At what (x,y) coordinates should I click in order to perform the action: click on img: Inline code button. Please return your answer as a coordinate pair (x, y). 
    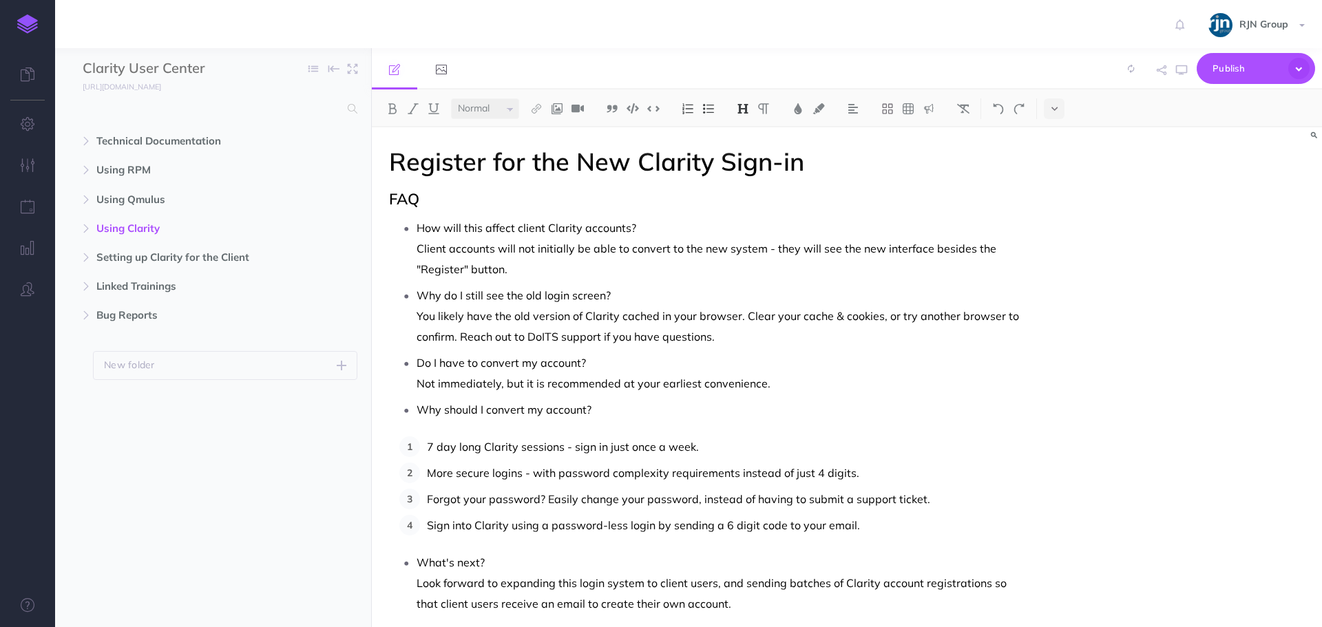
    Looking at the image, I should click on (654, 108).